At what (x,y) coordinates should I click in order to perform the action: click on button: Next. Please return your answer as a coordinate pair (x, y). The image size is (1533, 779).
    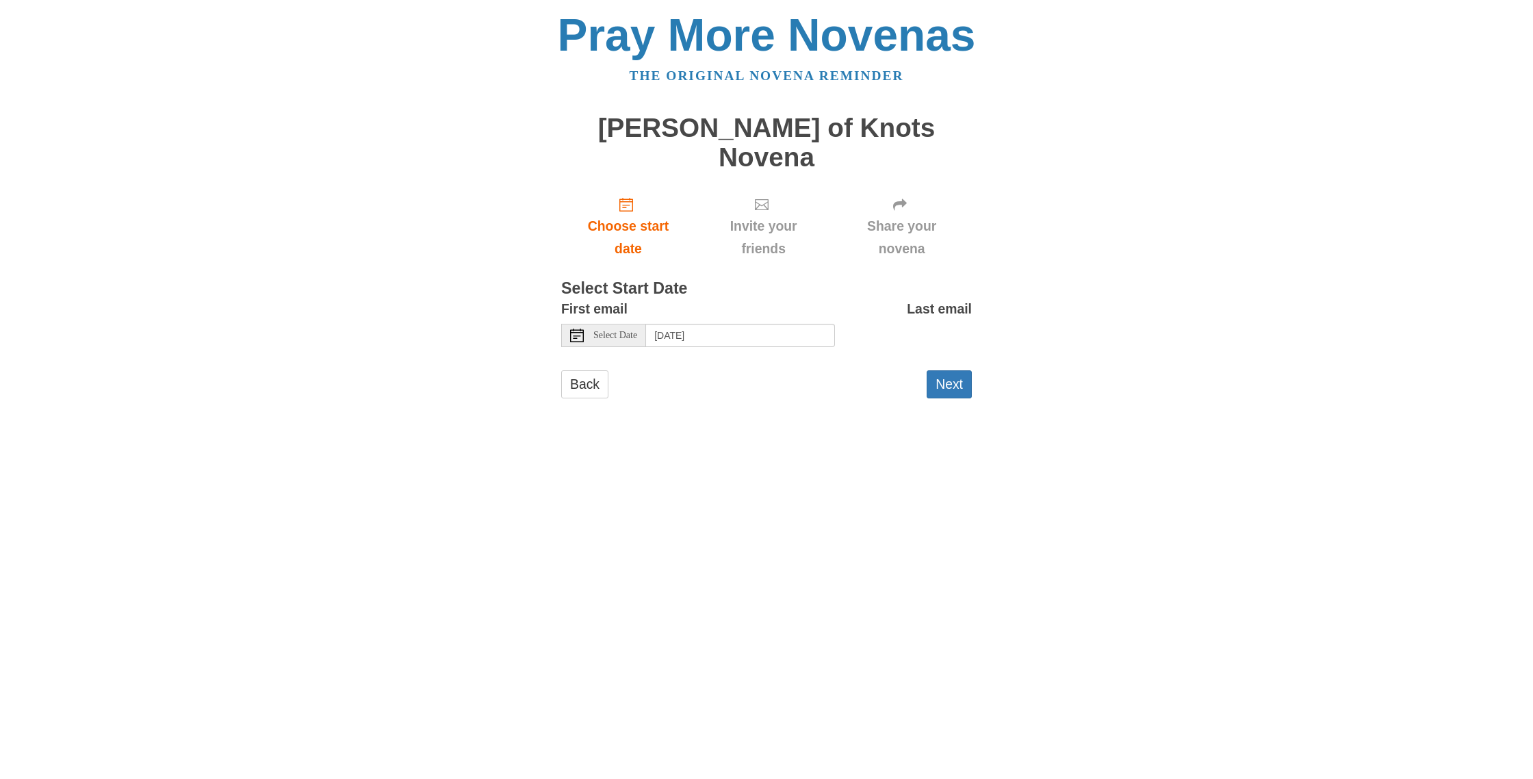
    Looking at the image, I should click on (949, 384).